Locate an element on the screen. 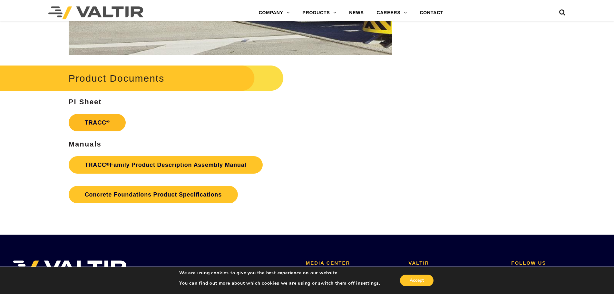 Image resolution: width=614 pixels, height=294 pixels. a: COMPANY is located at coordinates (274, 13).